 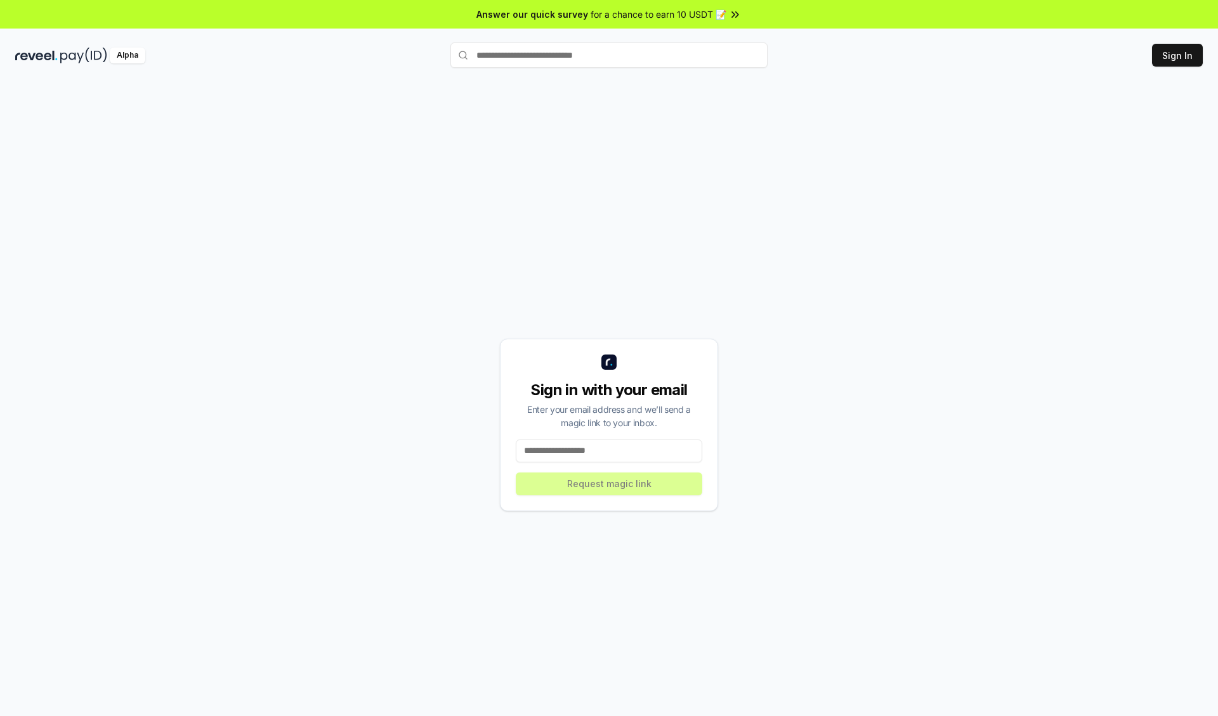 What do you see at coordinates (659, 14) in the screenshot?
I see `span: for a chance to earn 10 USDT 📝` at bounding box center [659, 14].